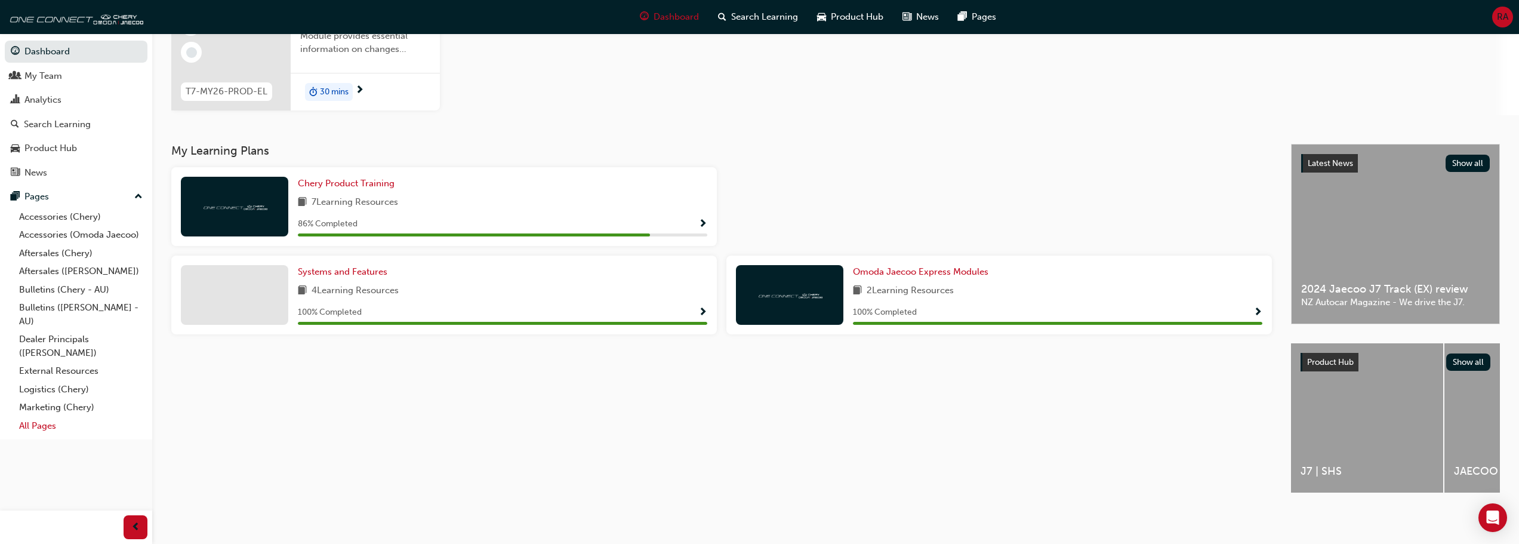  What do you see at coordinates (51, 148) in the screenshot?
I see `div: Product Hub` at bounding box center [51, 148].